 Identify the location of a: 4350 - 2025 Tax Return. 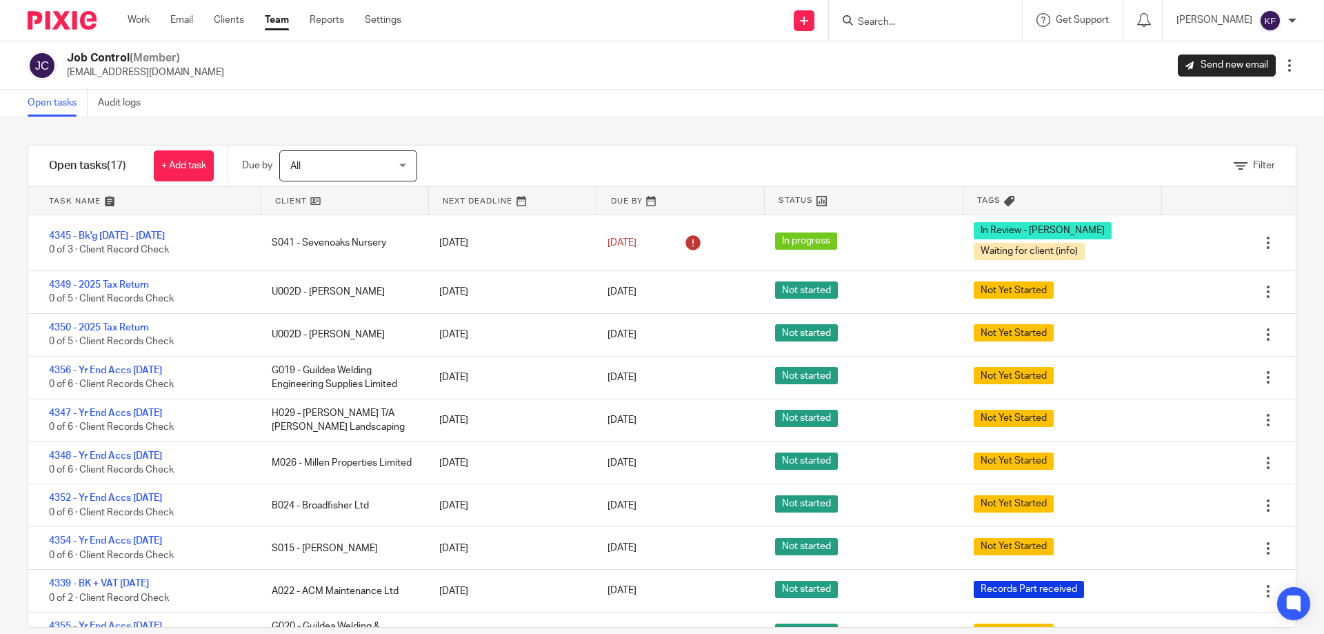
(99, 328).